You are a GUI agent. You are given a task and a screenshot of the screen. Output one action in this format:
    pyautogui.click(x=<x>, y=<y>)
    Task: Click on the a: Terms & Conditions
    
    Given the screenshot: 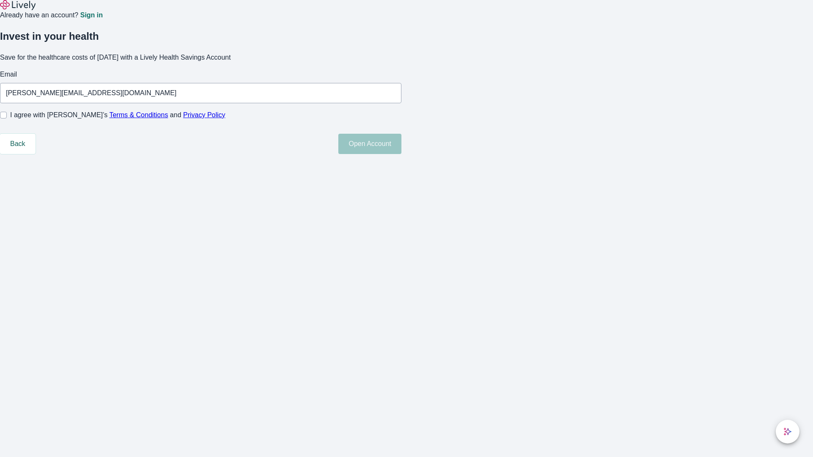 What is the action you would take?
    pyautogui.click(x=138, y=115)
    